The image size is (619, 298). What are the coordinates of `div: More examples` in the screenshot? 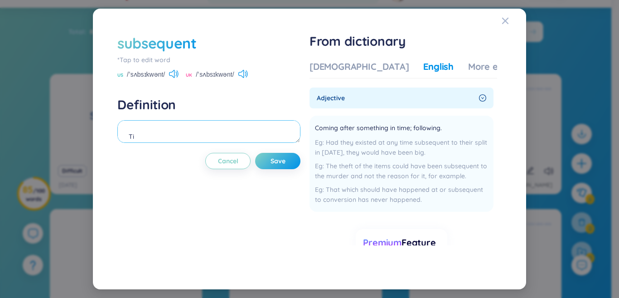 It's located at (500, 67).